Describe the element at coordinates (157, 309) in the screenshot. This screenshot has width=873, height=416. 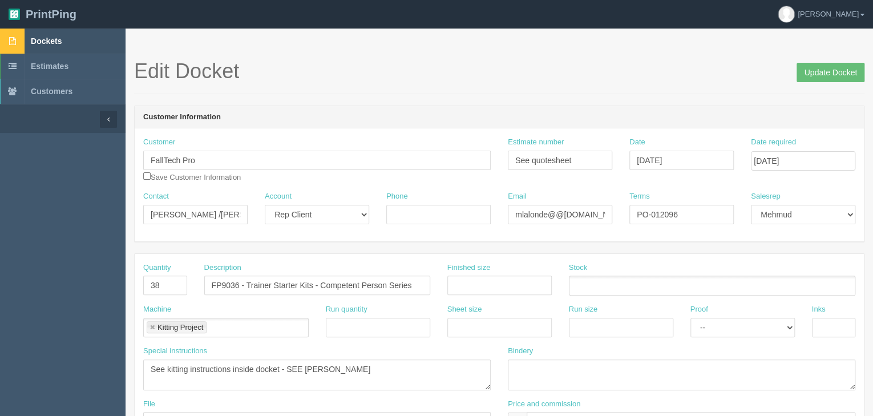
I see `label: Machine` at that location.